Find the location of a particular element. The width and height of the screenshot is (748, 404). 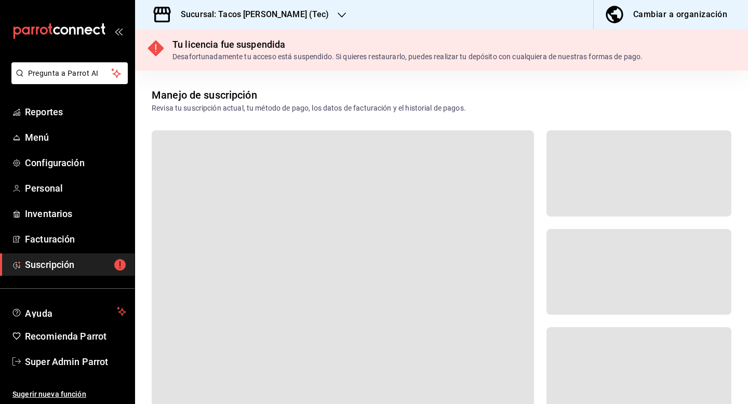

span: Personal is located at coordinates (75, 188).